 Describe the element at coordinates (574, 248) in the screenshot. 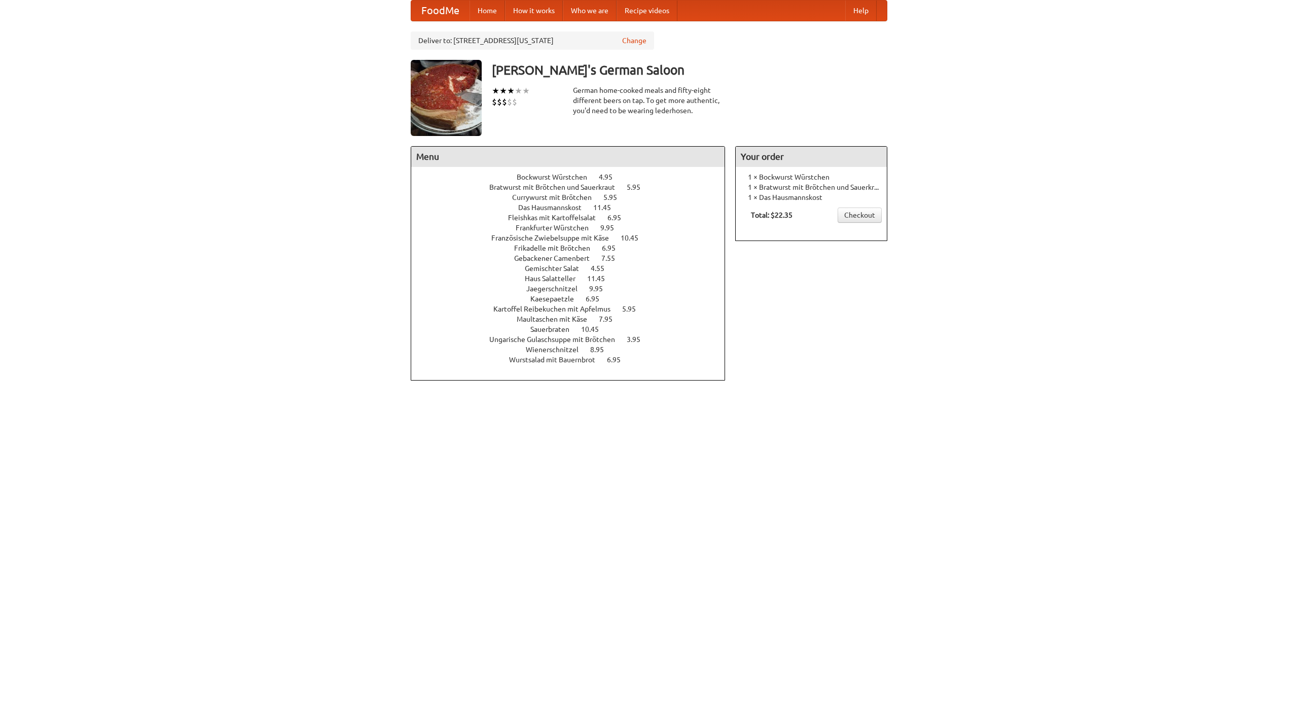

I see `a: Frikadelle mit Brötchen 6.95` at that location.